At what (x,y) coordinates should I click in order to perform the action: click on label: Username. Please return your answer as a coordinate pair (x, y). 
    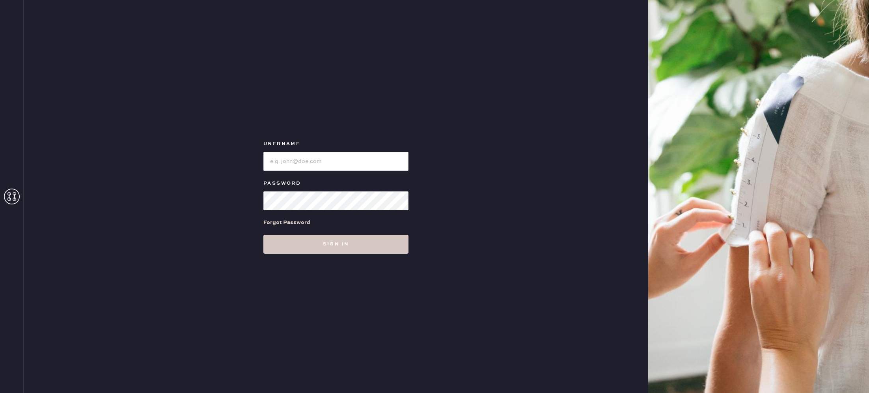
    Looking at the image, I should click on (336, 144).